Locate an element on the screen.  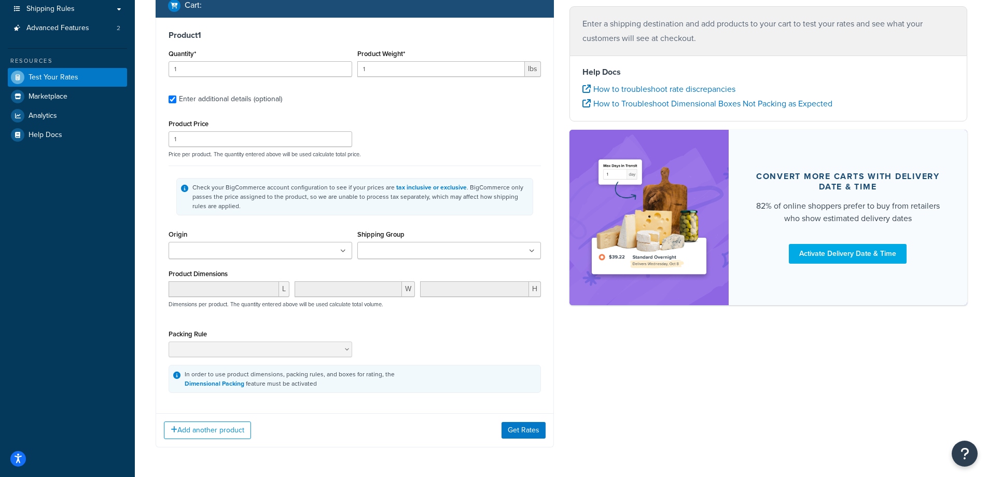
a: Test Your Rates is located at coordinates (67, 77).